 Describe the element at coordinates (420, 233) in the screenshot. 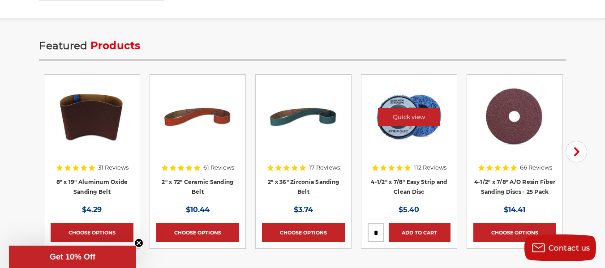

I see `a: Add to Cart` at that location.